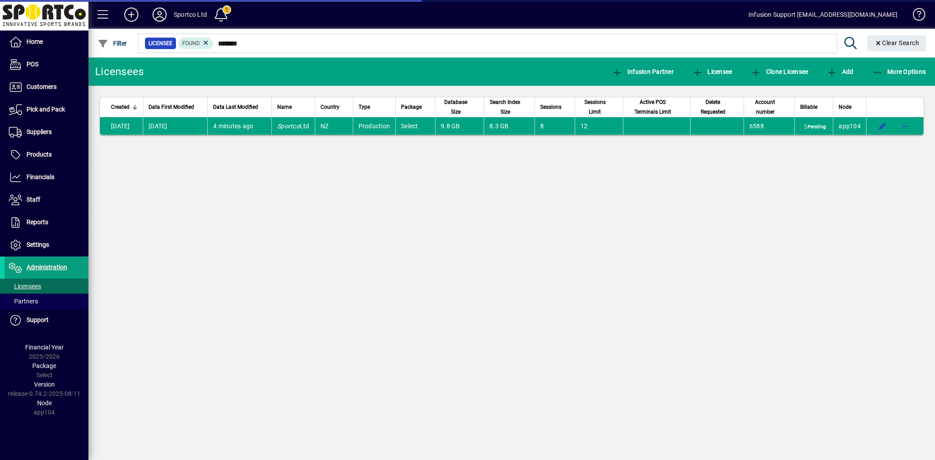  I want to click on div: Search Index Size, so click(509, 107).